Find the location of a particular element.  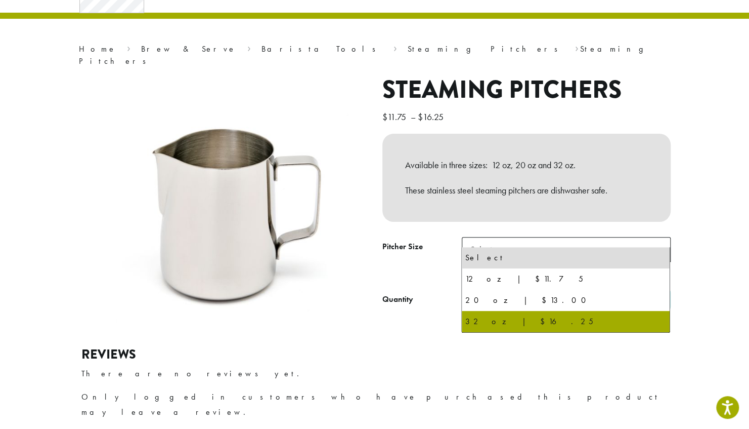

a: Barista Tools is located at coordinates (322, 49).